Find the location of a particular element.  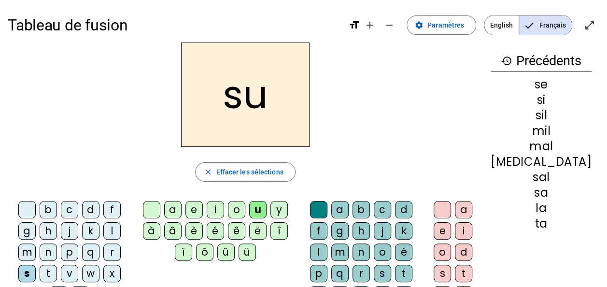

div: la is located at coordinates (541, 208).